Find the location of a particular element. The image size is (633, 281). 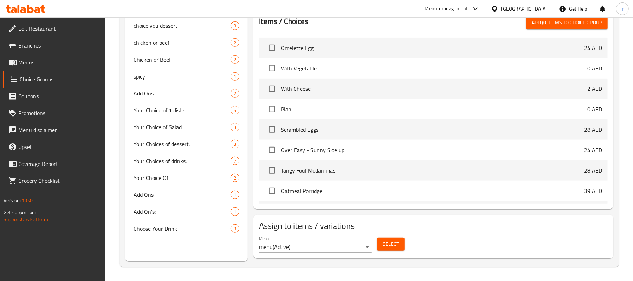

label: Menu is located at coordinates (264, 238).